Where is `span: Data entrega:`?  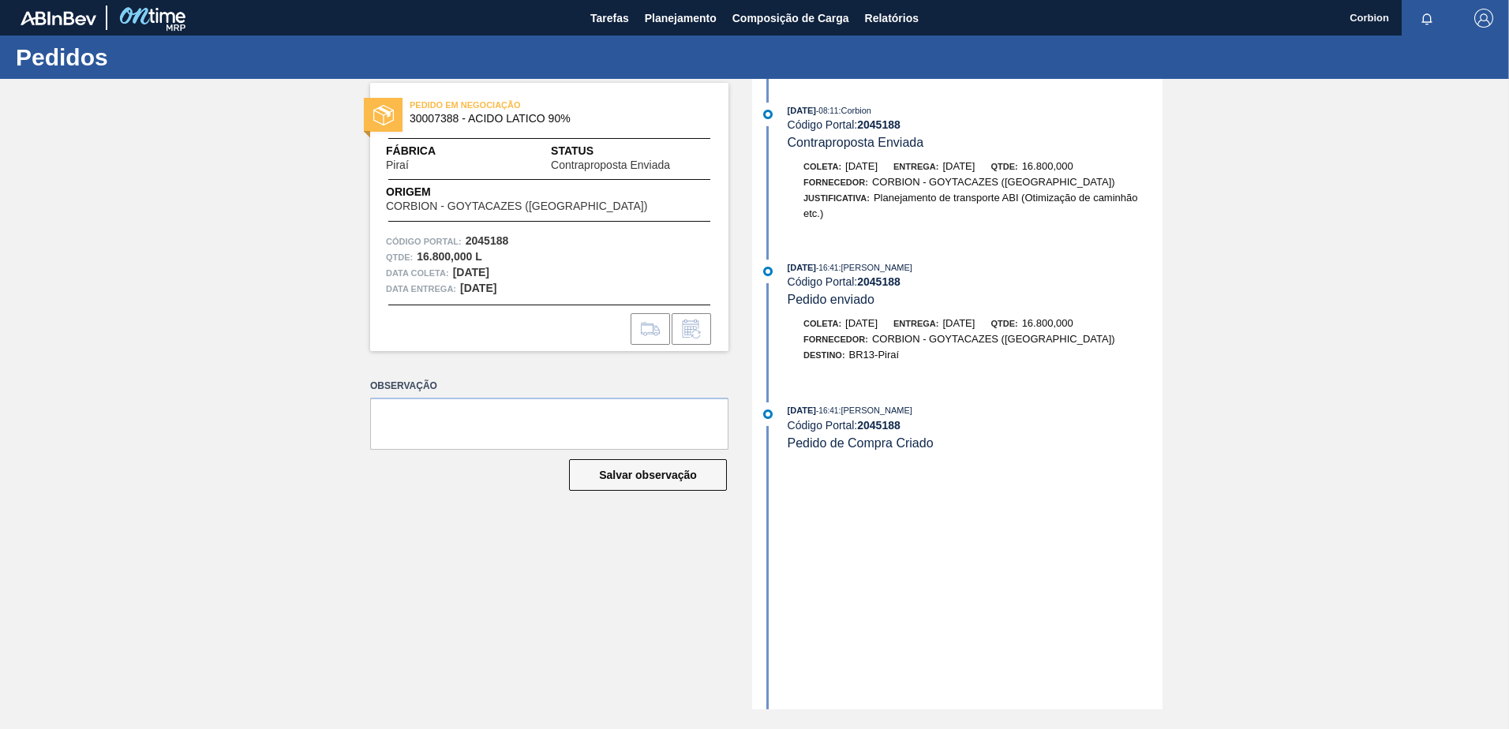
span: Data entrega: is located at coordinates (421, 289).